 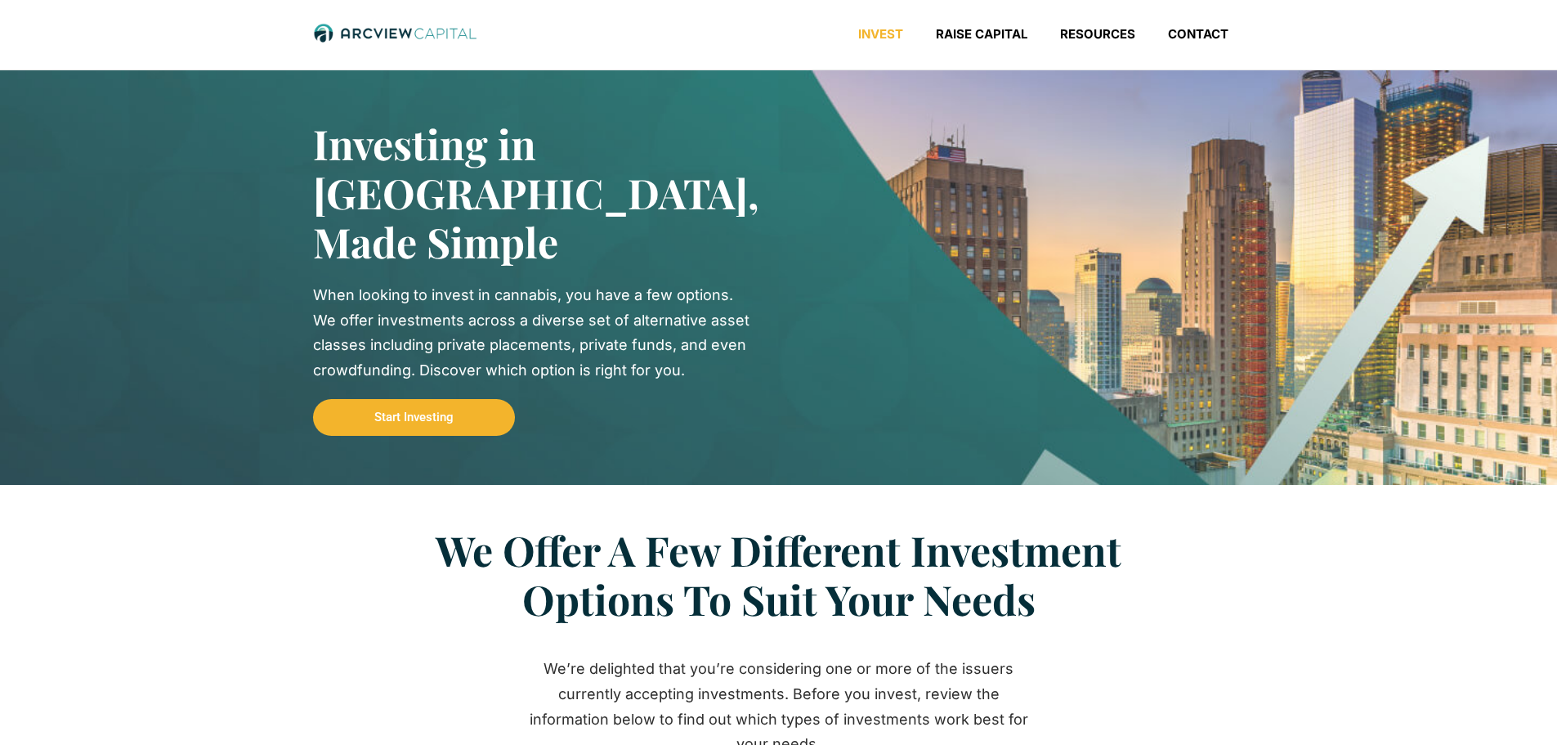 What do you see at coordinates (414, 417) in the screenshot?
I see `a: Start Investing` at bounding box center [414, 417].